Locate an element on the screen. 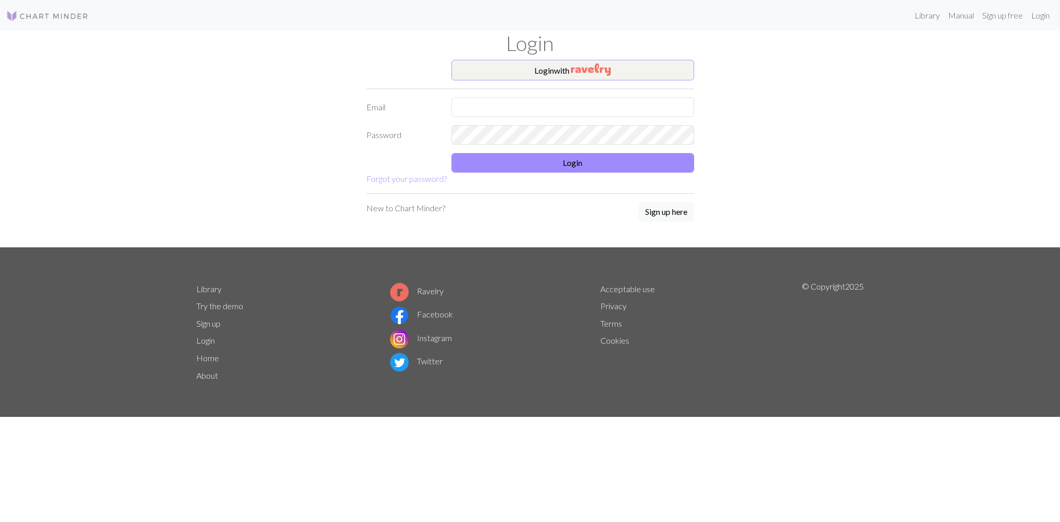 This screenshot has width=1060, height=522. img: Facebook logo is located at coordinates (399, 315).